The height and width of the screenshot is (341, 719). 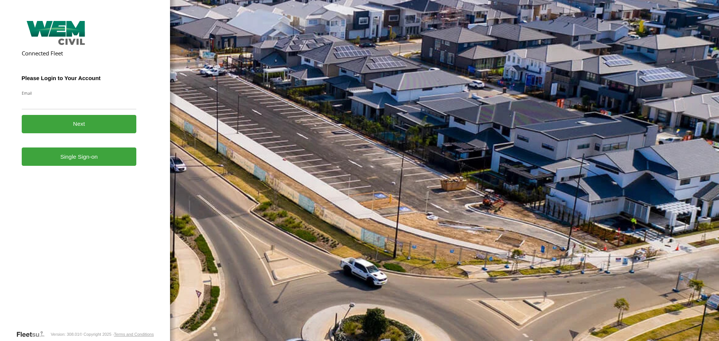 I want to click on h3: Please Login to Your Account, so click(x=79, y=78).